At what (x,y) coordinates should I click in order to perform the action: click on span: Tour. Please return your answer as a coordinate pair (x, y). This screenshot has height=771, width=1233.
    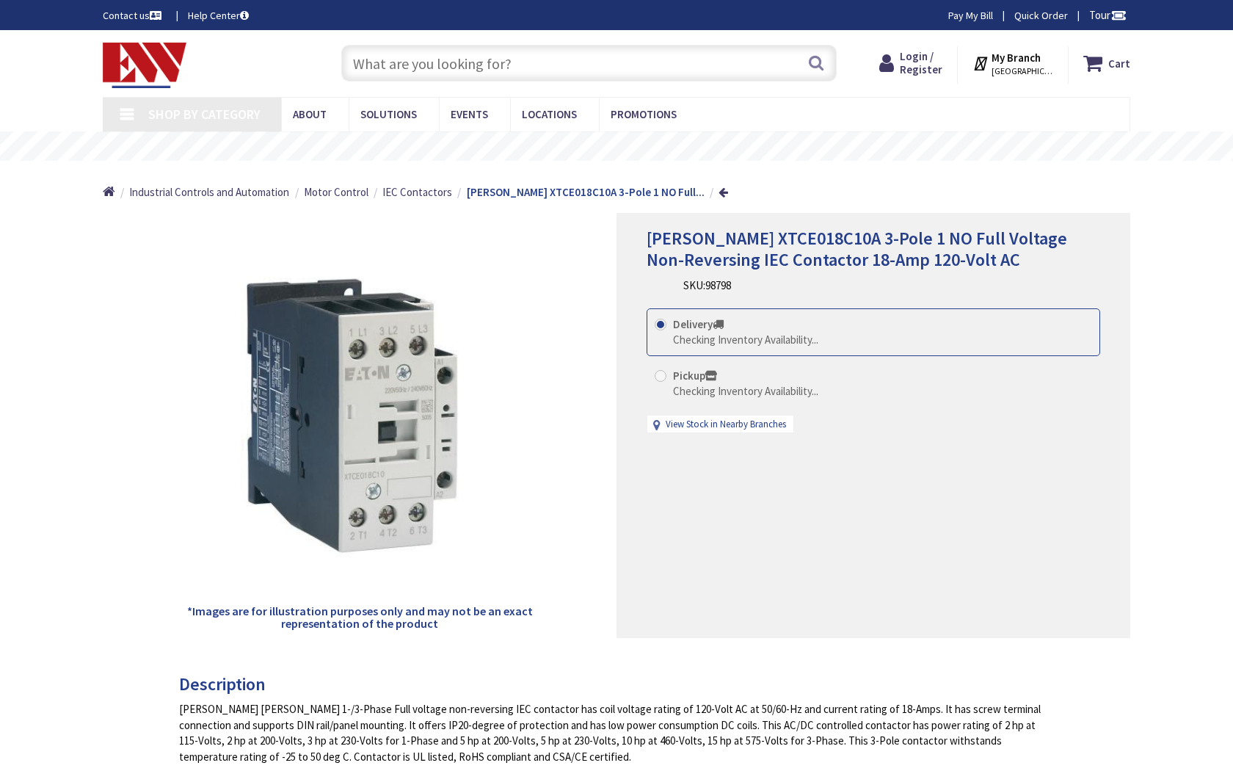
    Looking at the image, I should click on (1107, 15).